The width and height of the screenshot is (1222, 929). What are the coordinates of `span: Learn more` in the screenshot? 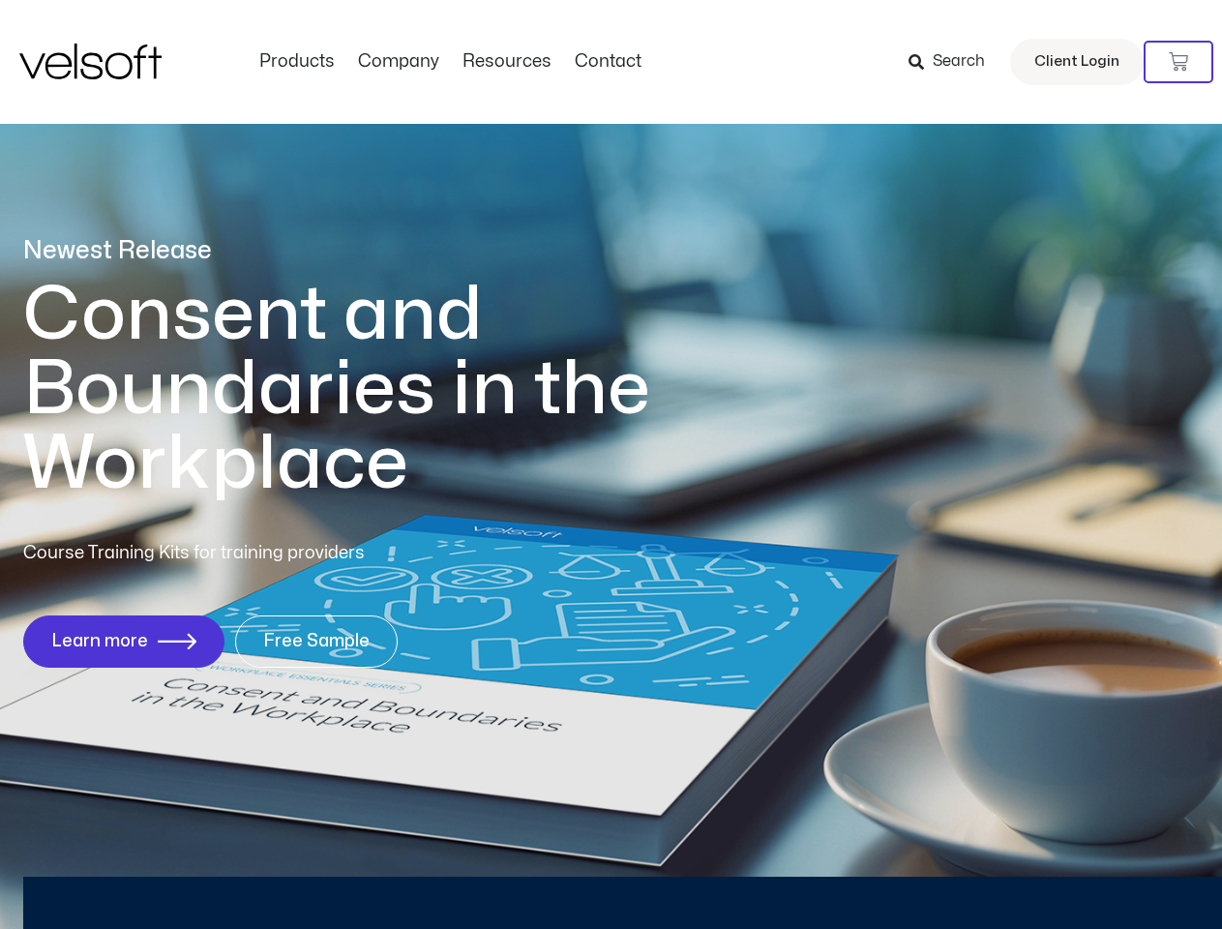 It's located at (100, 642).